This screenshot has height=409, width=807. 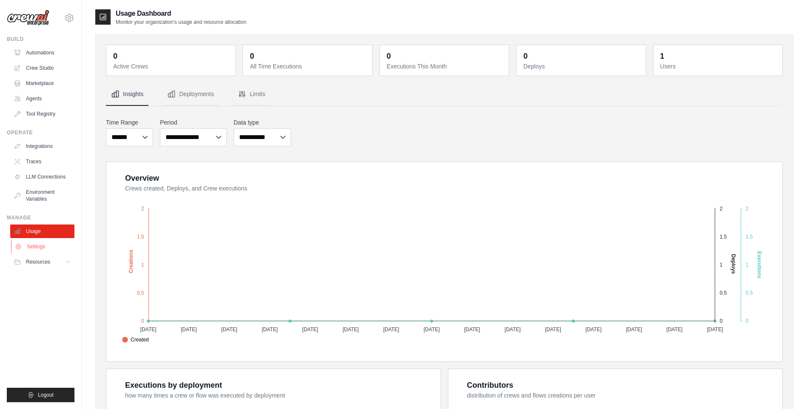 I want to click on div: 1, so click(x=662, y=56).